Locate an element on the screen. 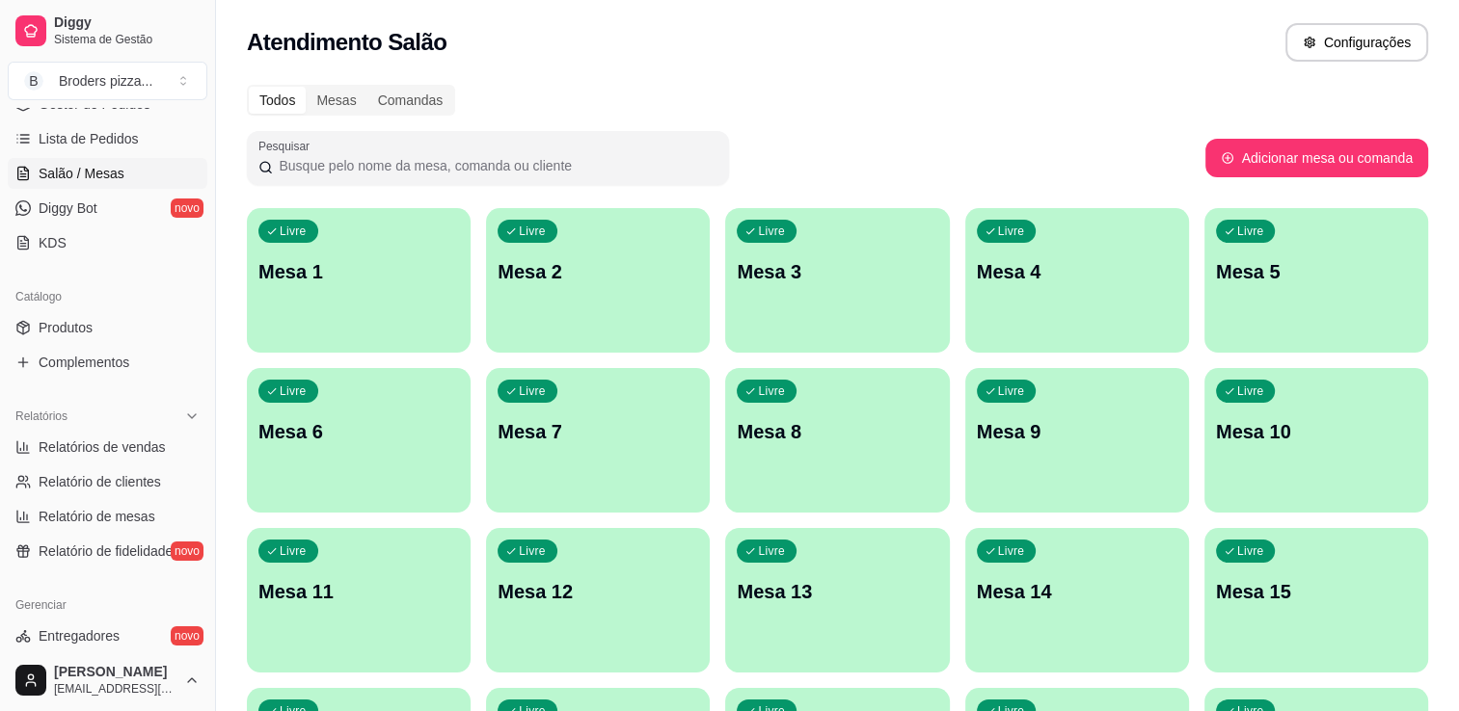  span: Entregadores is located at coordinates (79, 636).